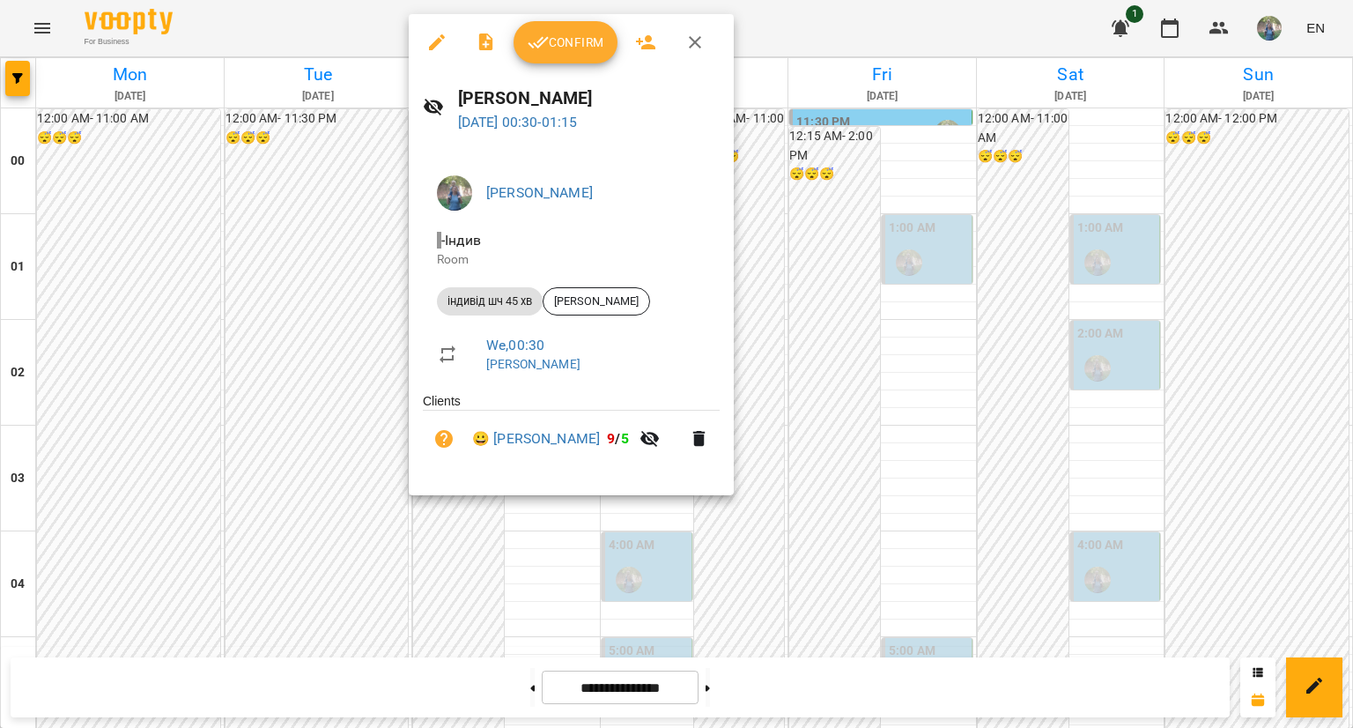  Describe the element at coordinates (566, 42) in the screenshot. I see `span: Confirm` at that location.